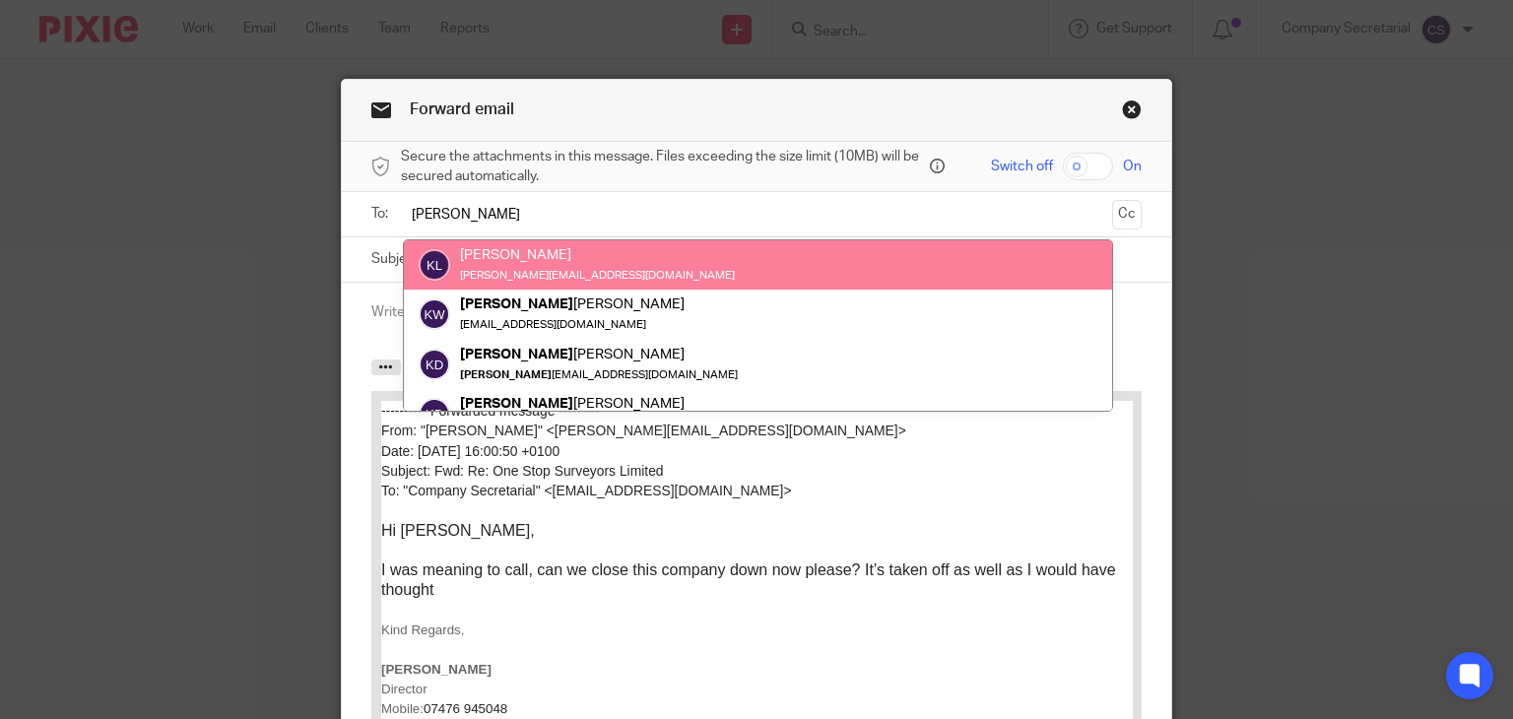  I want to click on span: 0208 6298091, so click(183, 388).